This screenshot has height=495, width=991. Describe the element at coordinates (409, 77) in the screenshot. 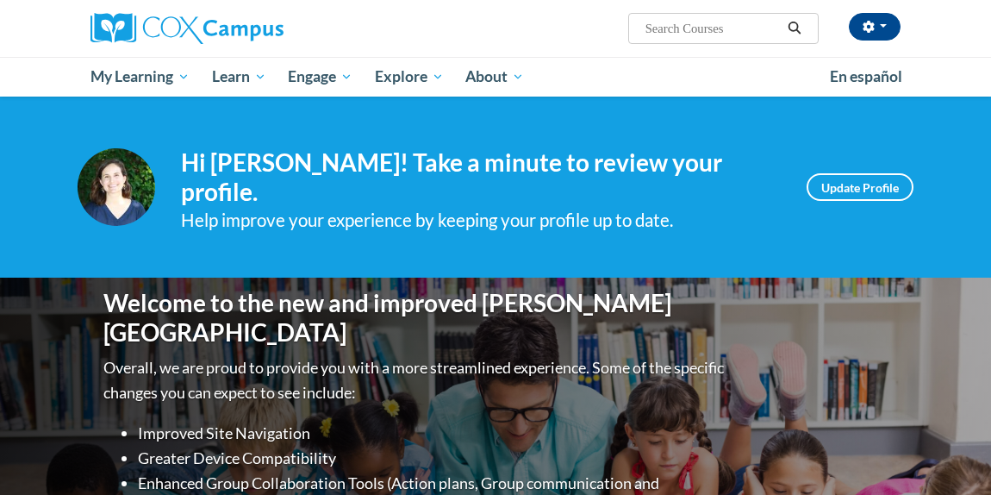

I see `a: Explore` at that location.